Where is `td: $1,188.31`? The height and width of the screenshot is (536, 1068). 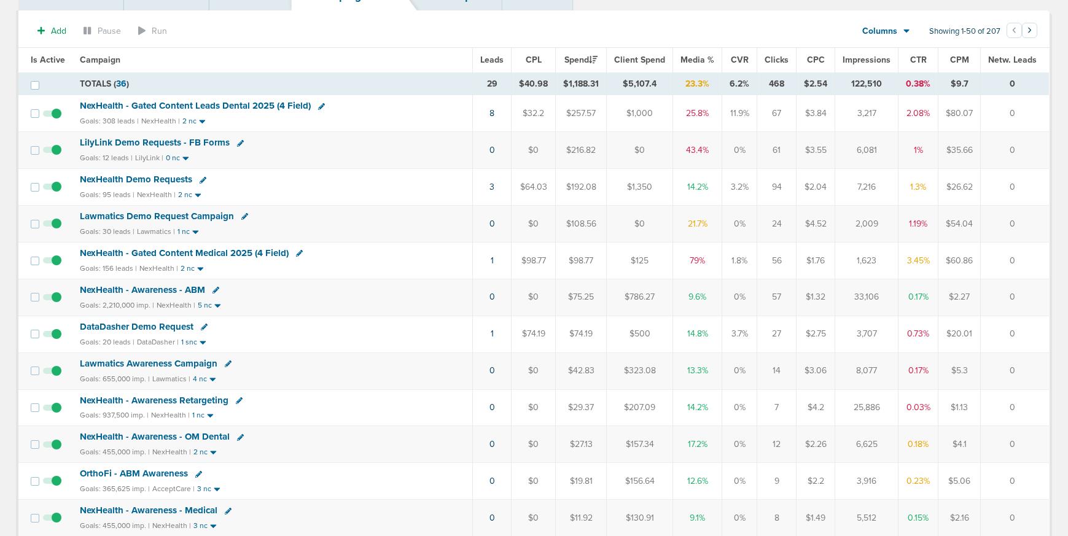 td: $1,188.31 is located at coordinates (581, 84).